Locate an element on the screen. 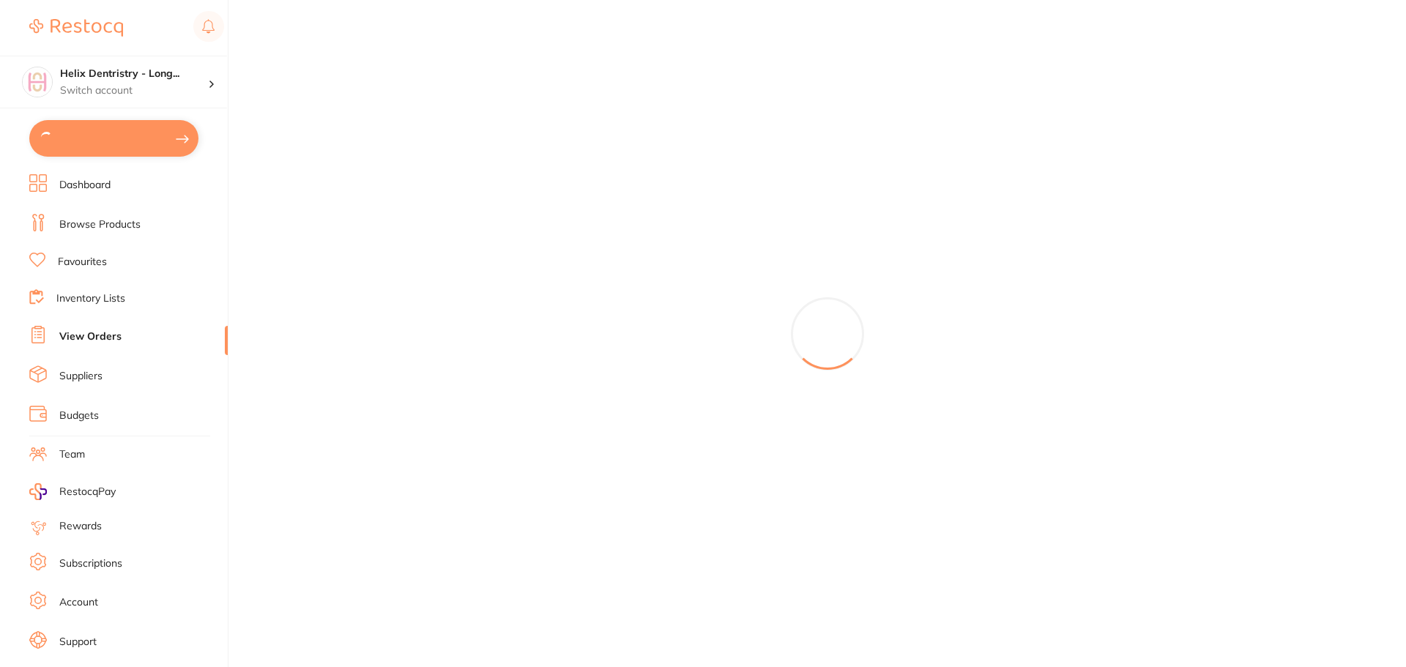  h4: Helix Dentristry - Long Jetty is located at coordinates (134, 74).